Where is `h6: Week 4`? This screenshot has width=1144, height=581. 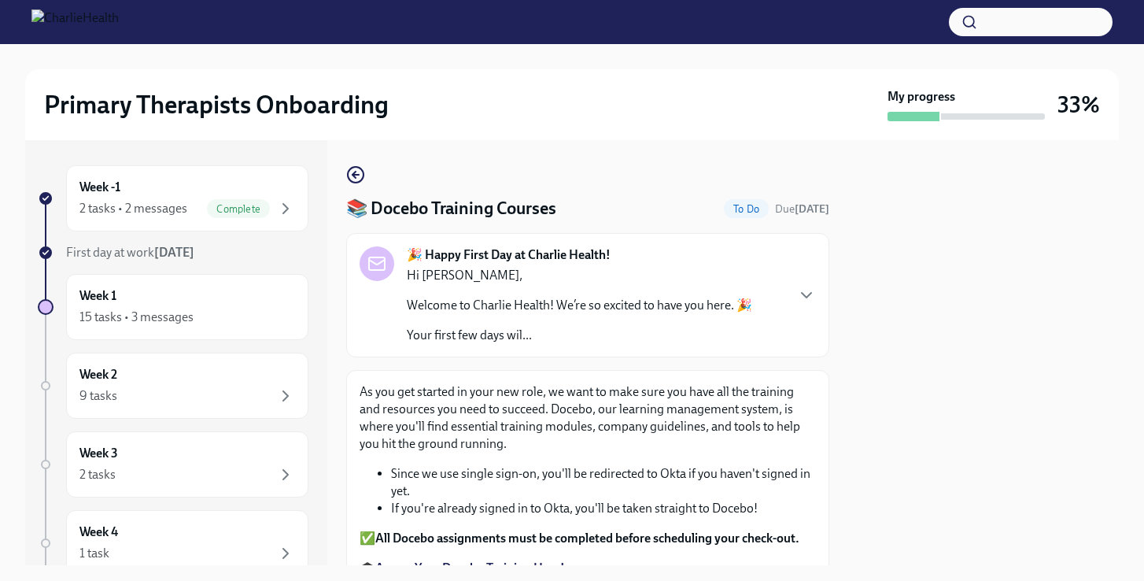 h6: Week 4 is located at coordinates (98, 532).